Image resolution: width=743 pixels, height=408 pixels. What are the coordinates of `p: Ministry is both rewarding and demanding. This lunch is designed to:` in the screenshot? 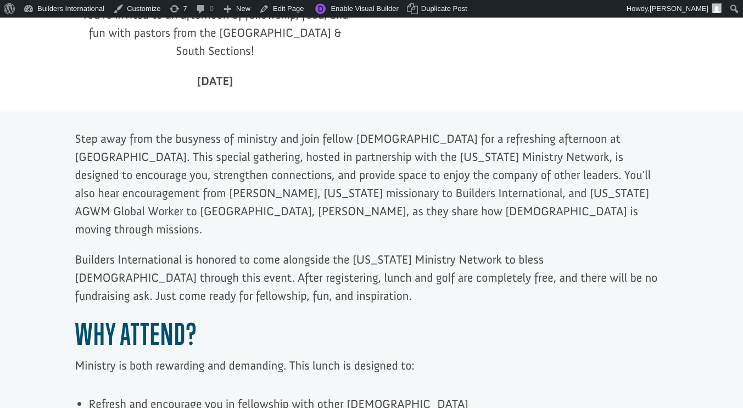 It's located at (372, 371).